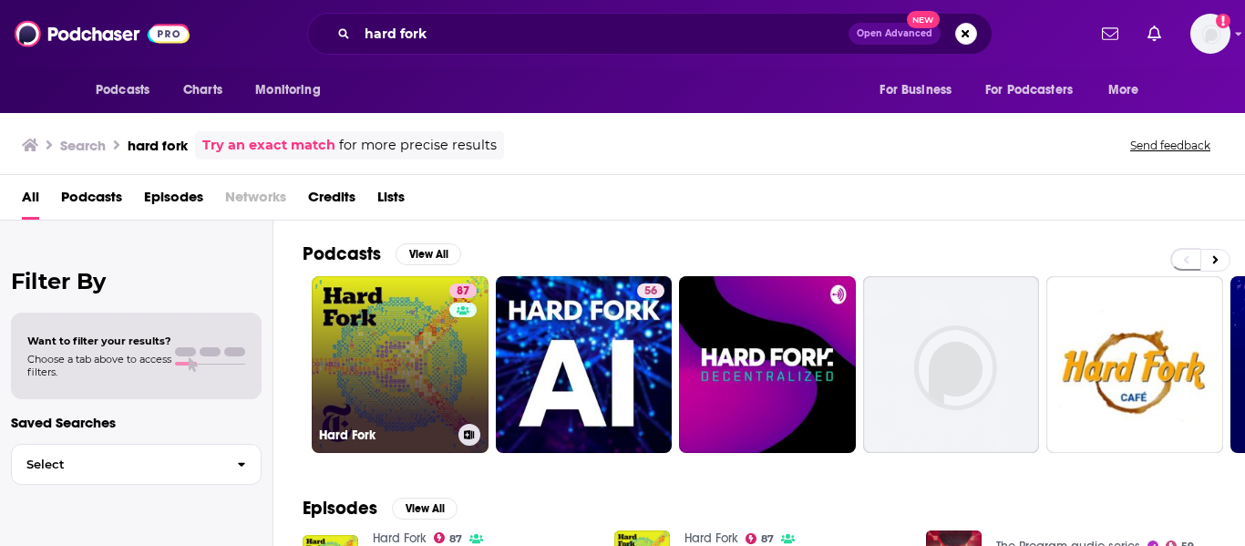 This screenshot has width=1245, height=546. What do you see at coordinates (332, 201) in the screenshot?
I see `span: Credits` at bounding box center [332, 201].